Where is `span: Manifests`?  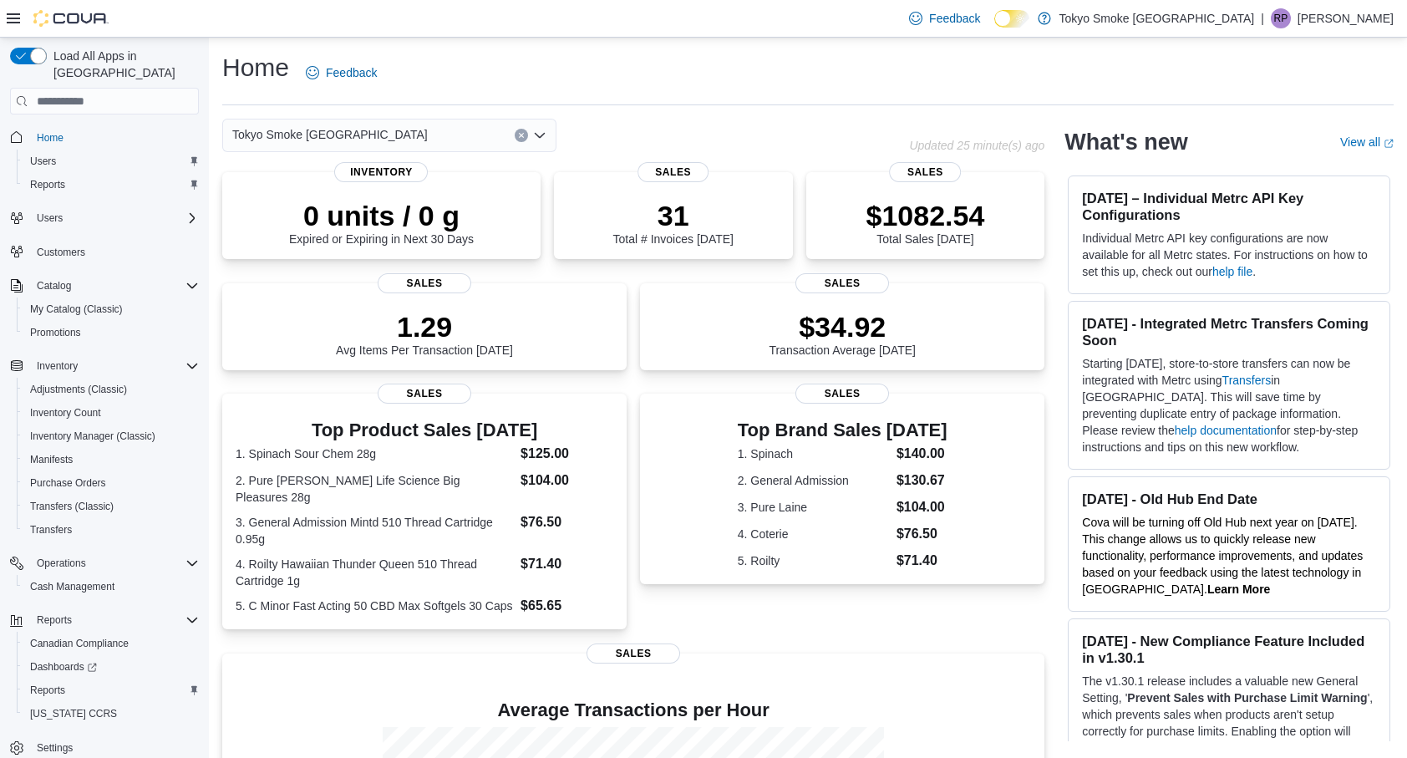 span: Manifests is located at coordinates (51, 460).